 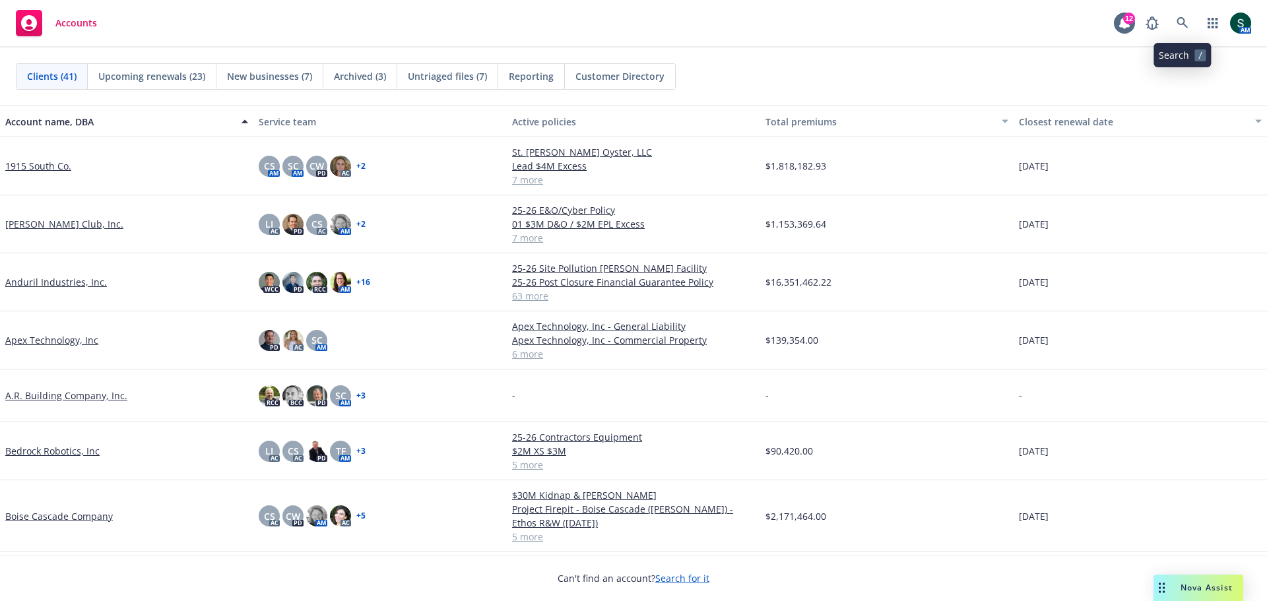 I want to click on a: Apex Technology, Inc - Commercial Property, so click(x=633, y=340).